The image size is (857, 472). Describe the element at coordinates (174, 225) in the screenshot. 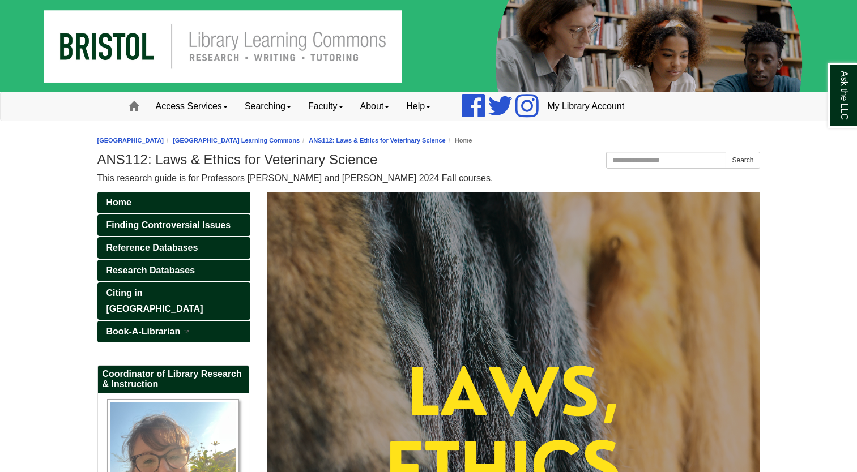

I see `a: Finding Controversial Issues` at that location.